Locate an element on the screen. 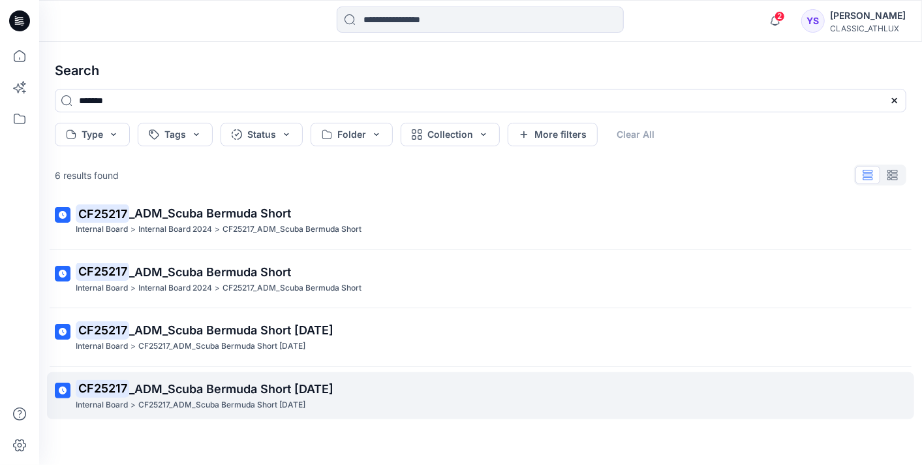 This screenshot has width=922, height=465. button: Type is located at coordinates (92, 134).